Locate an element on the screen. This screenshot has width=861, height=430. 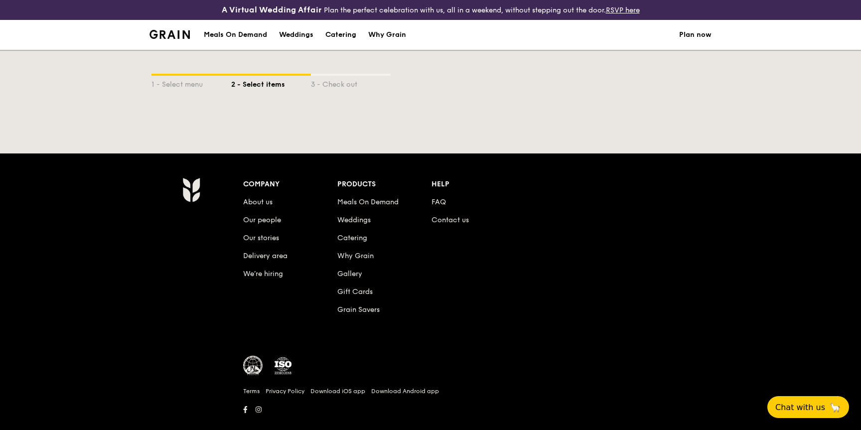
a: Grain Savers is located at coordinates (358, 309).